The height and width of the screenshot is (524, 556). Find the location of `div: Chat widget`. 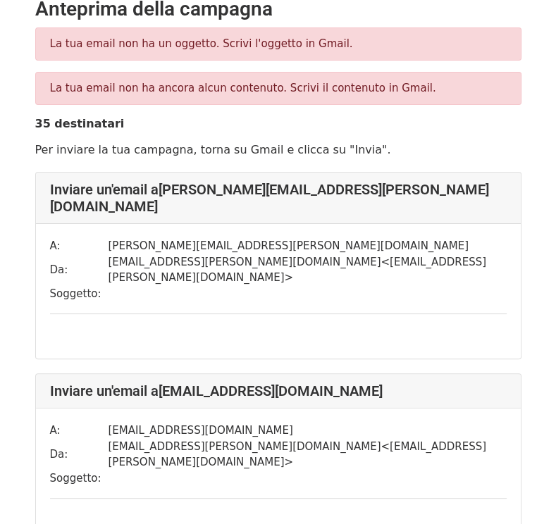

div: Chat widget is located at coordinates (521, 491).